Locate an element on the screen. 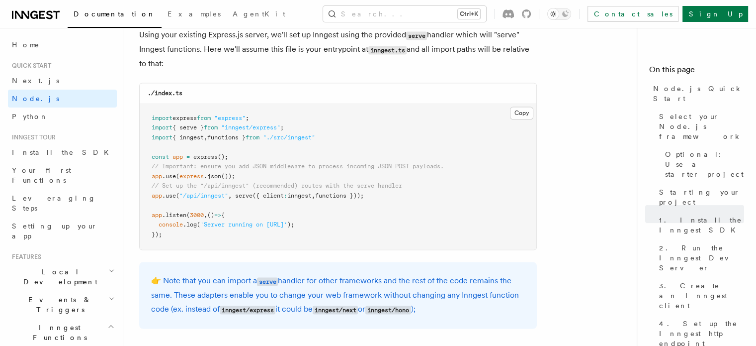  a: Node.js is located at coordinates (62, 98).